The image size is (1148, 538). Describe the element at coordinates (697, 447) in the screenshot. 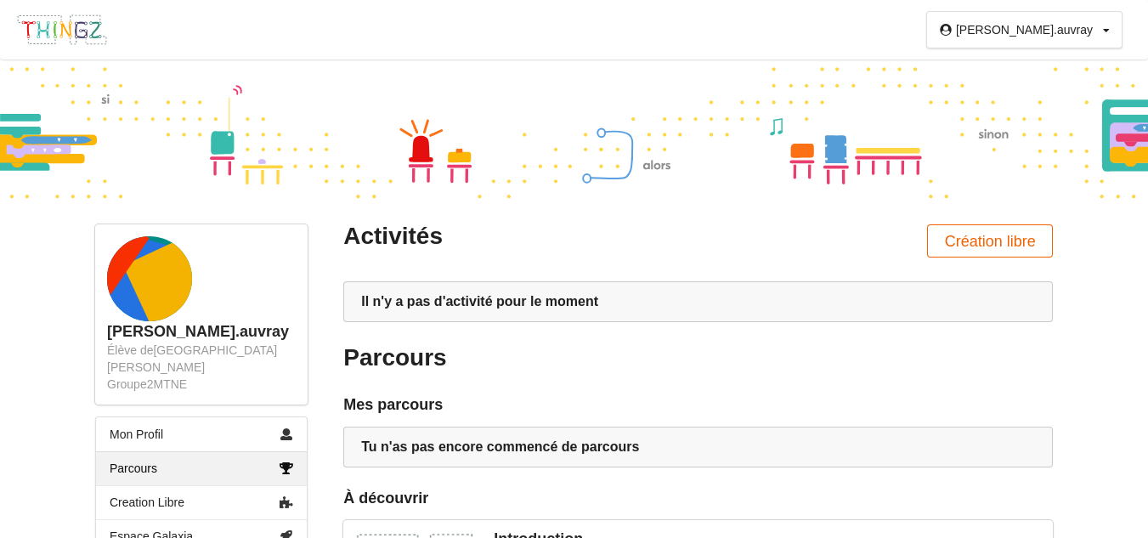

I see `div: Tu n'as pas encore commencé de parcours` at that location.